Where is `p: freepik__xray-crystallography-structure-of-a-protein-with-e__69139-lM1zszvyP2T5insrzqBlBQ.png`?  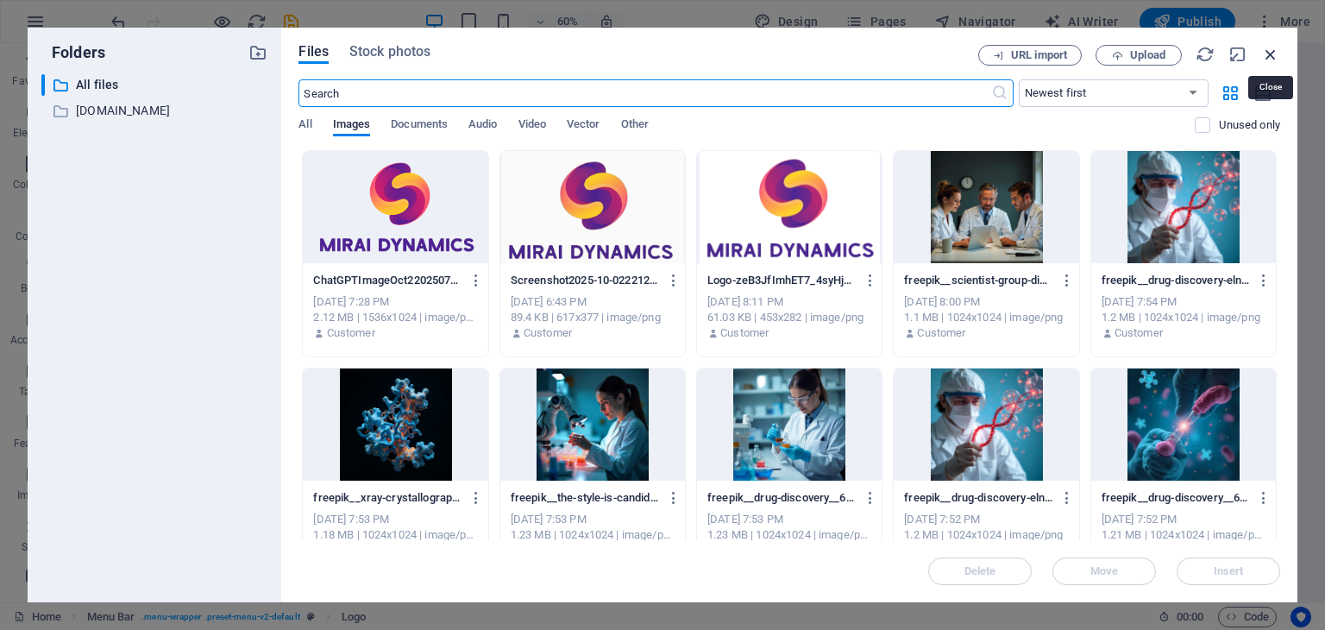 p: freepik__xray-crystallography-structure-of-a-protein-with-e__69139-lM1zszvyP2T5insrzqBlBQ.png is located at coordinates (387, 498).